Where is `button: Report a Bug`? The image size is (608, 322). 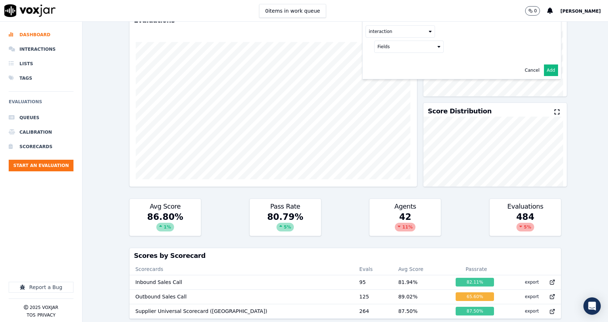
button: Report a Bug is located at coordinates (41, 287).